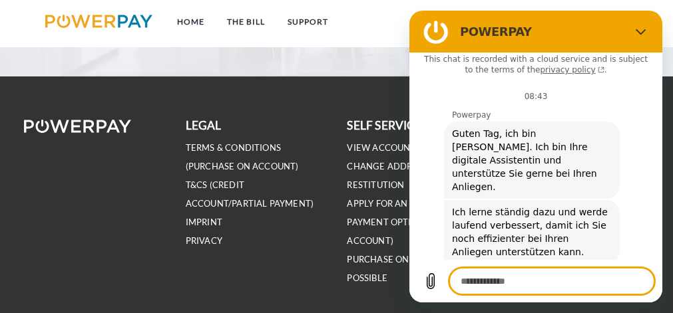 Image resolution: width=673 pixels, height=313 pixels. What do you see at coordinates (190, 59) in the screenshot?
I see `svg: (opens in a new tab)` at bounding box center [190, 59].